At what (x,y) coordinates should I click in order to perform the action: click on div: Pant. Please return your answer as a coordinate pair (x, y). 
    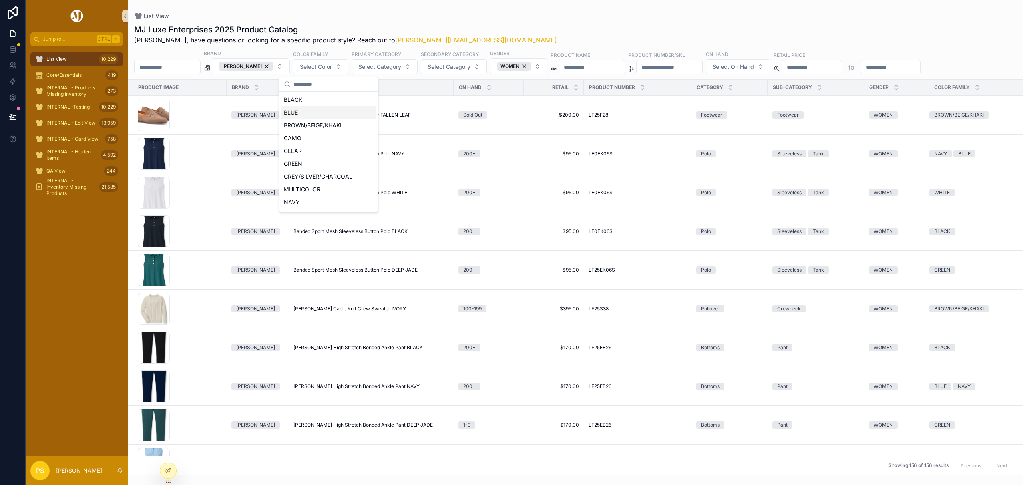
    Looking at the image, I should click on (783, 425).